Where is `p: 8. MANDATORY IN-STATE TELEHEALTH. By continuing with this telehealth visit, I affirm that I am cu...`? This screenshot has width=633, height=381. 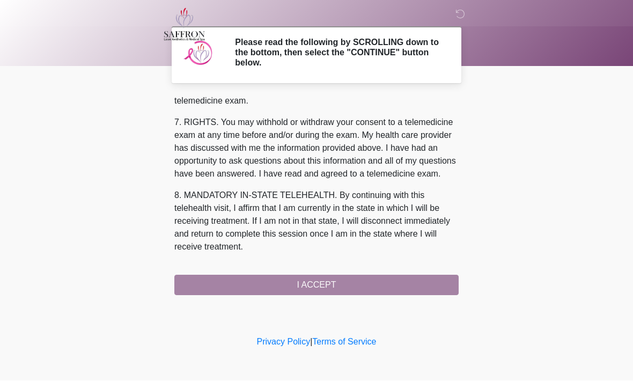 p: 8. MANDATORY IN-STATE TELEHEALTH. By continuing with this telehealth visit, I affirm that I am cu... is located at coordinates (317, 222).